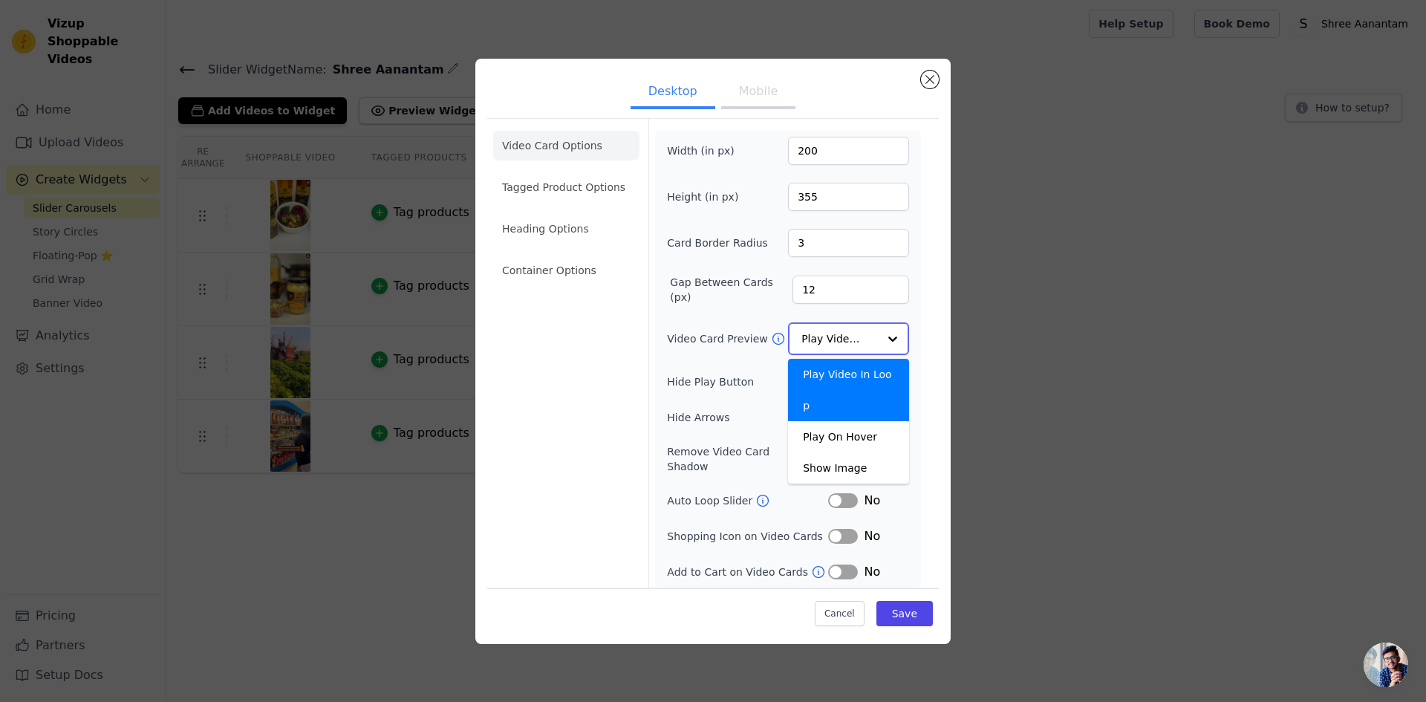 This screenshot has height=702, width=1426. I want to click on button: Close modal, so click(930, 79).